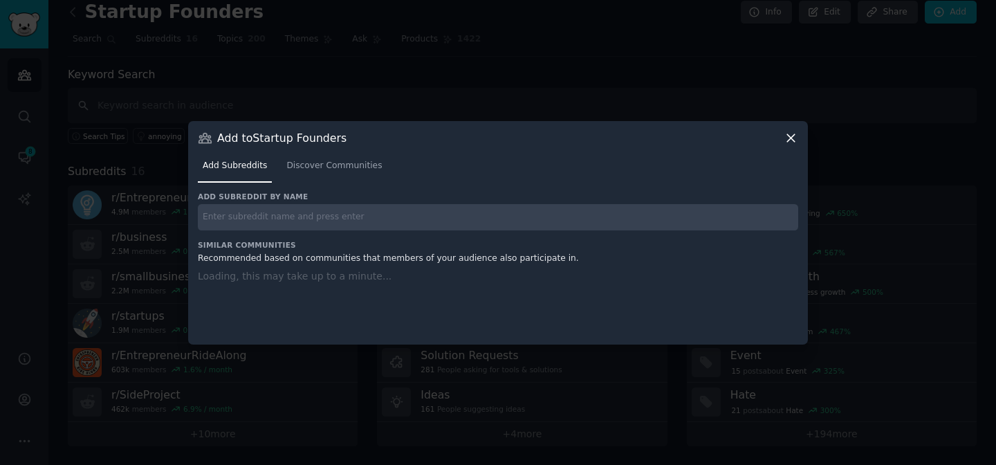  What do you see at coordinates (498, 259) in the screenshot?
I see `div: Recommended based on communities that members of your audience also participate in.` at bounding box center [498, 259].